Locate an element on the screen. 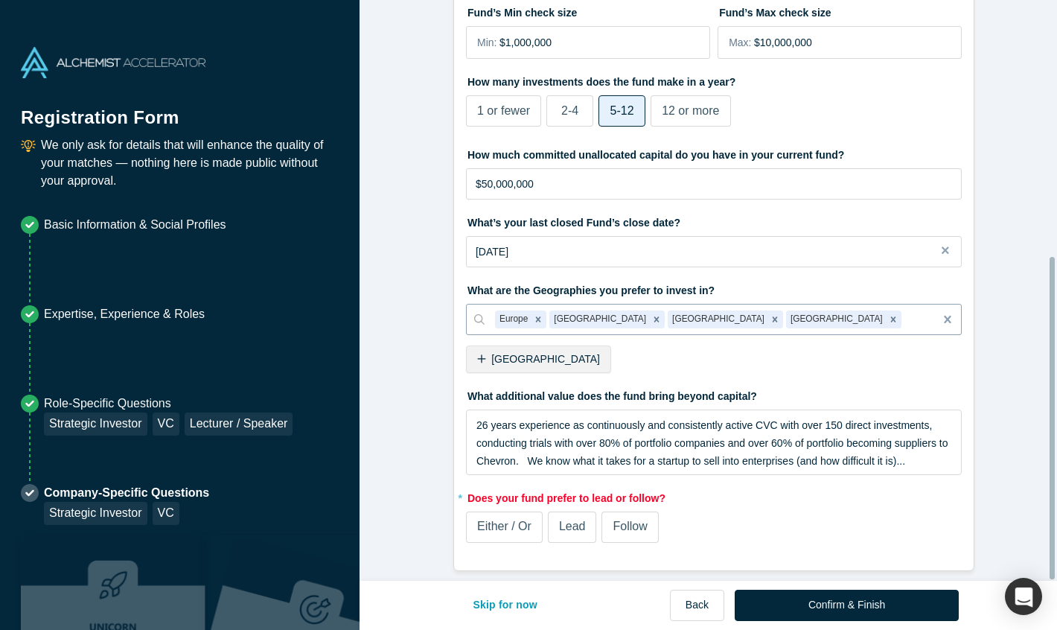 The image size is (1057, 630). div: Remove United Kingdom is located at coordinates (657, 319).